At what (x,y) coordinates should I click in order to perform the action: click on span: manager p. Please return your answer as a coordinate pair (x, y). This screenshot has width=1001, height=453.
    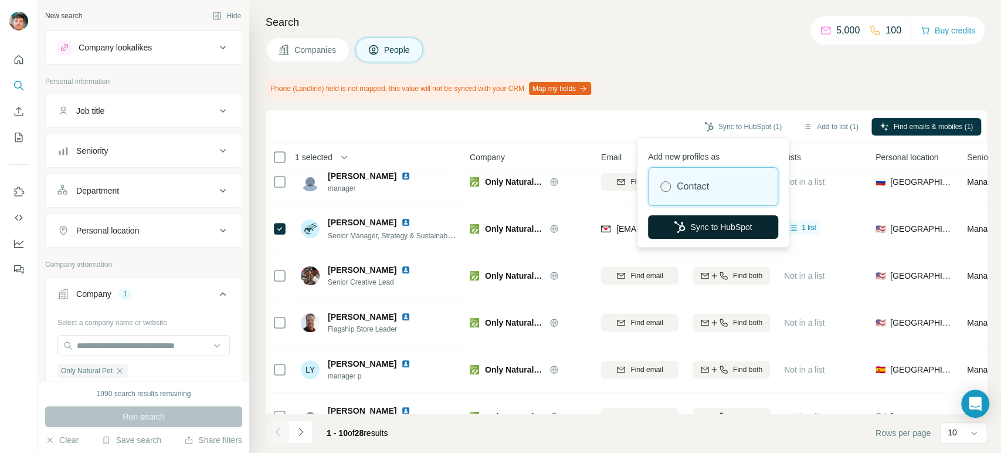
    Looking at the image, I should click on (376, 376).